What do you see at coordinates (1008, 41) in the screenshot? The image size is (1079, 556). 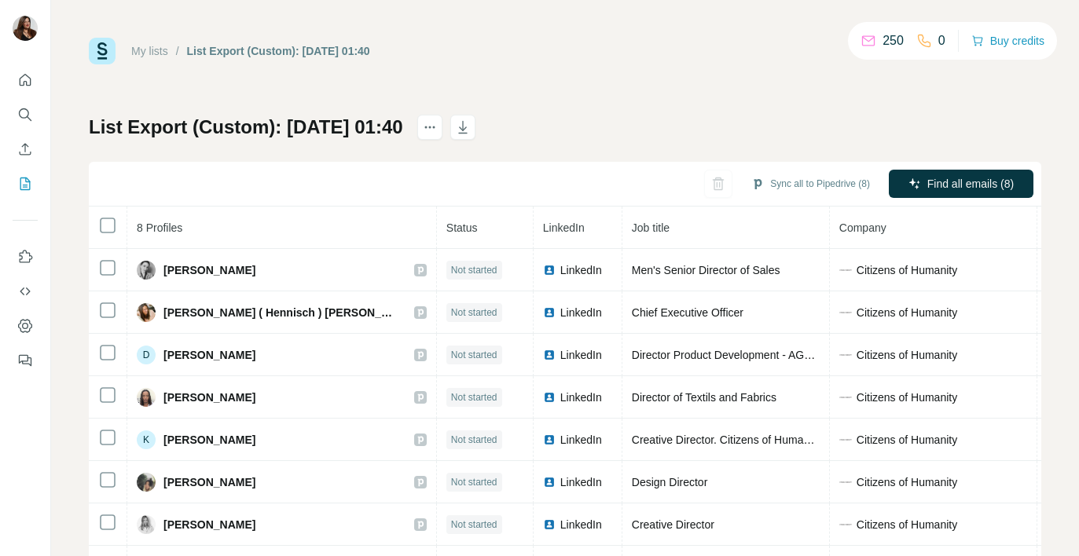 I see `button: Buy credits` at bounding box center [1008, 41].